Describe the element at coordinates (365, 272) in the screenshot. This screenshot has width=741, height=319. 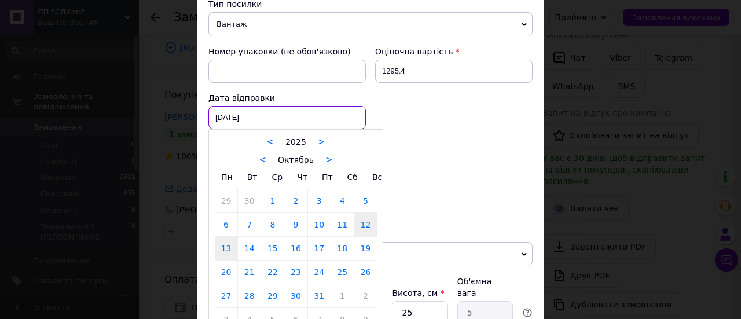
I see `a: 26` at that location.